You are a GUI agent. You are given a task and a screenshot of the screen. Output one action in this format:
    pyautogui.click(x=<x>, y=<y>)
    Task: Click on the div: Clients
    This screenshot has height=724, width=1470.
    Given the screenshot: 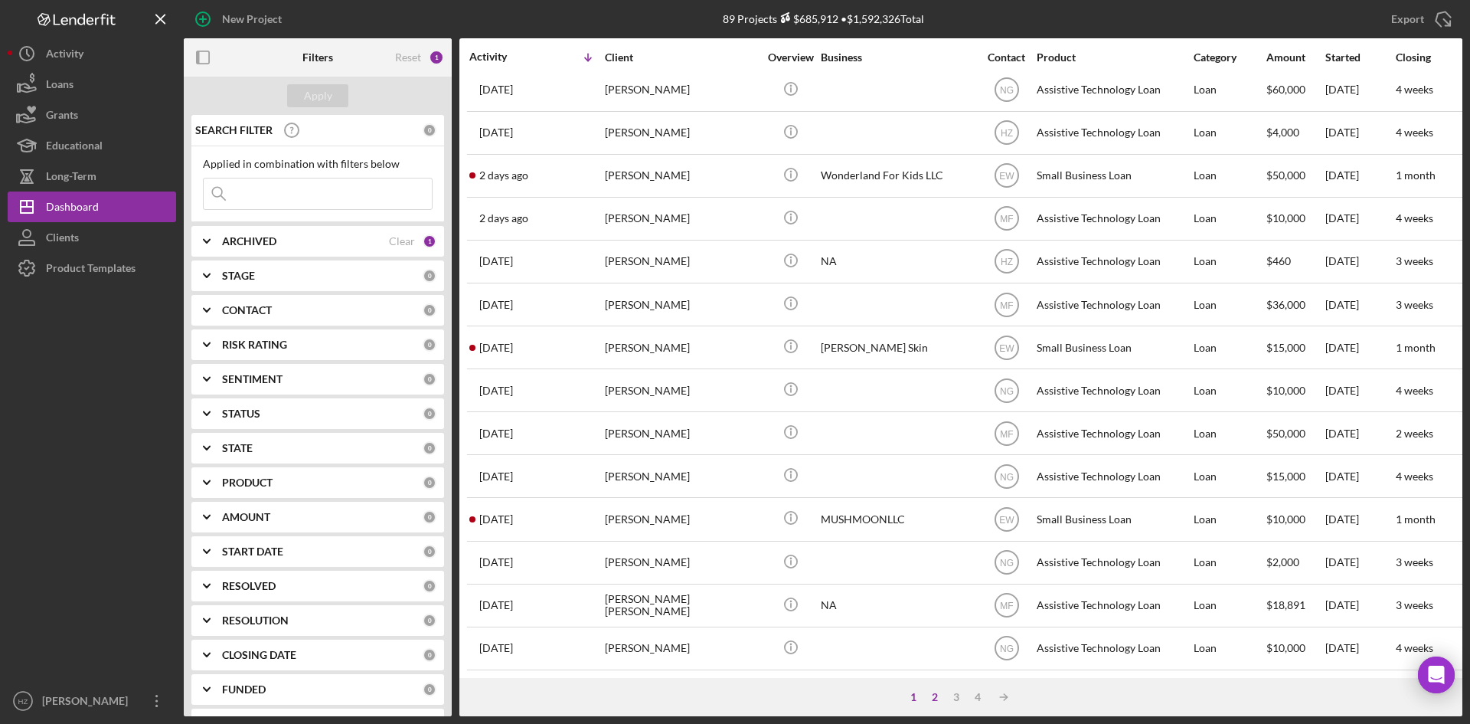 What is the action you would take?
    pyautogui.click(x=62, y=239)
    